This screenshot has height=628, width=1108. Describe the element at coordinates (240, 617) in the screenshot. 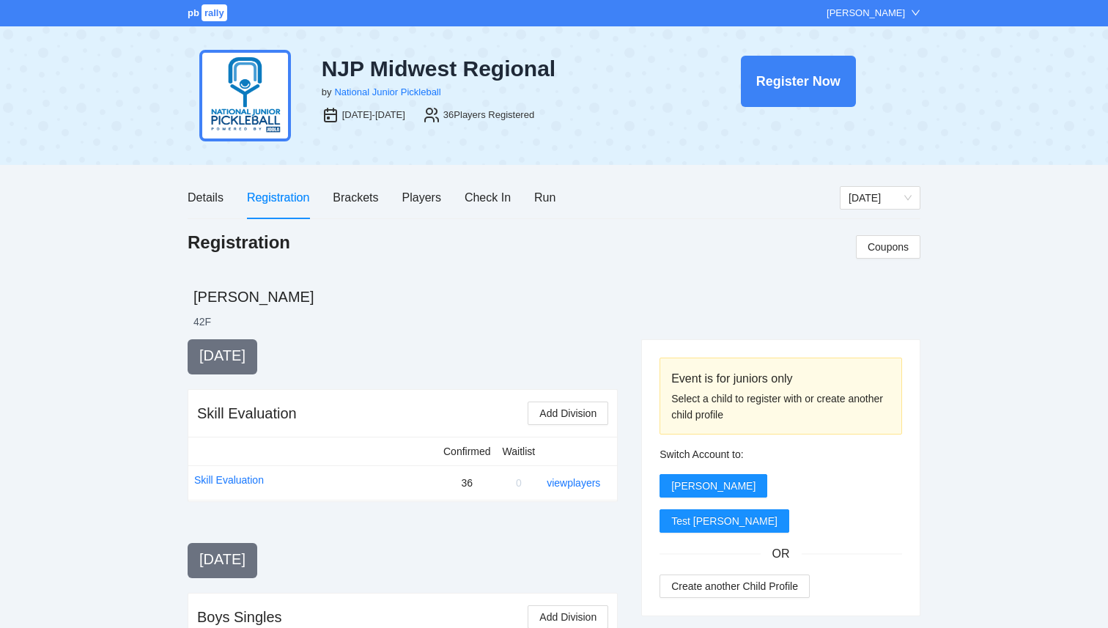

I see `div: Boys Singles` at that location.